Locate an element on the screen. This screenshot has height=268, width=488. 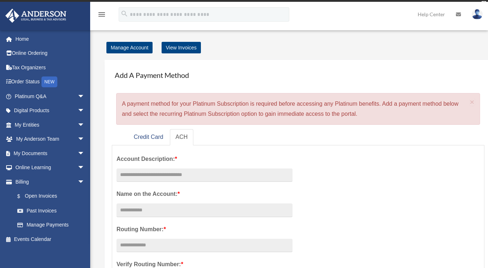
i: search is located at coordinates (124, 14).